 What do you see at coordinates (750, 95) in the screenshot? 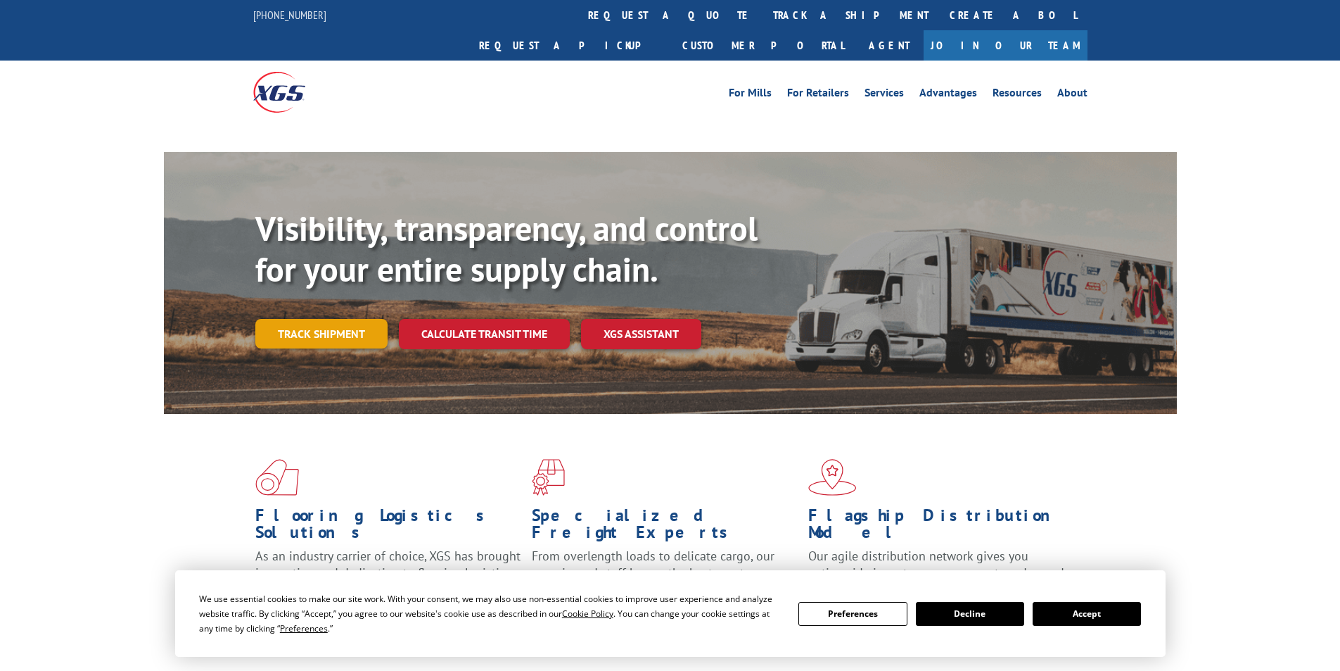
I see `a: For Mills` at bounding box center [750, 95].